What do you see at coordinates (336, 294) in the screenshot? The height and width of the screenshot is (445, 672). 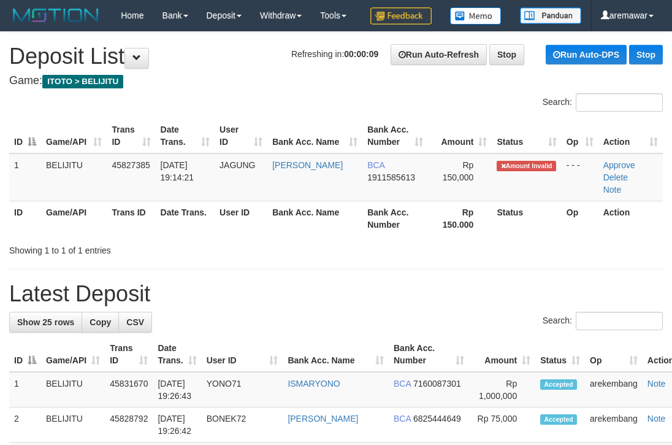 I see `h1: Latest Deposit` at bounding box center [336, 294].